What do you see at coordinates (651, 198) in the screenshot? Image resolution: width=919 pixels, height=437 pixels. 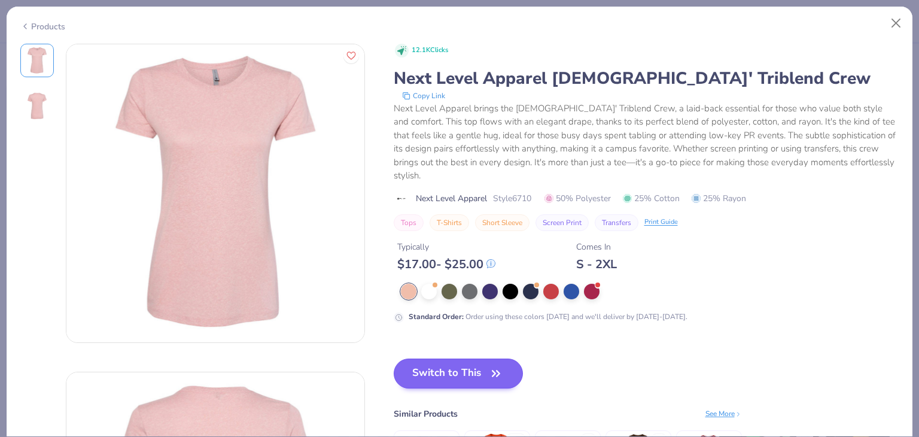 I see `span: 25% Cotton` at bounding box center [651, 198].